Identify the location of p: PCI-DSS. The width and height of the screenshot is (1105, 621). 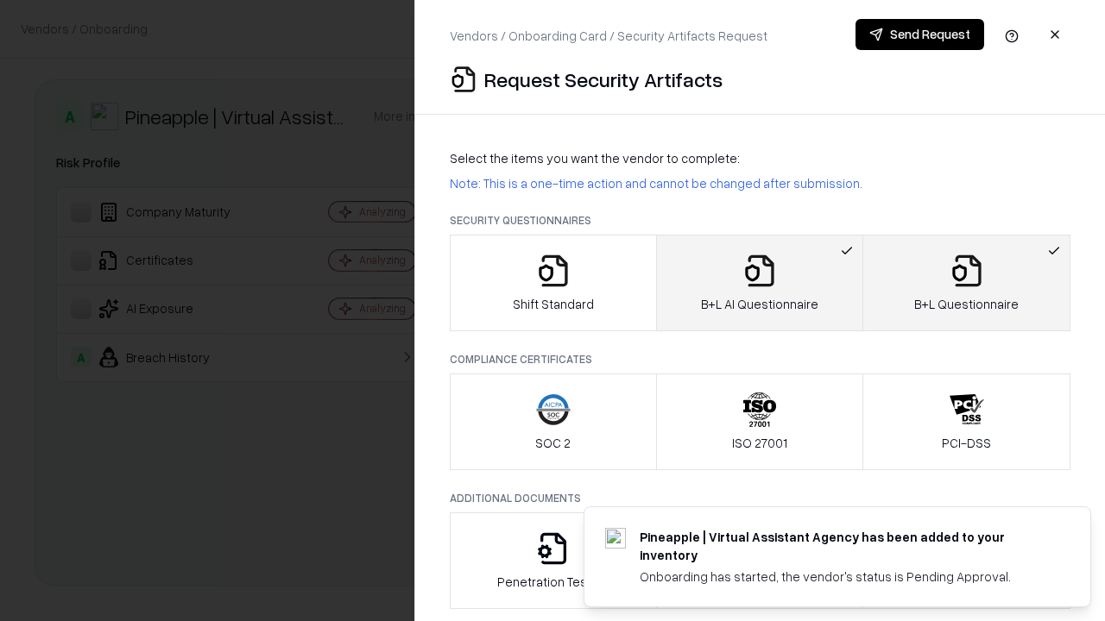
(966, 443).